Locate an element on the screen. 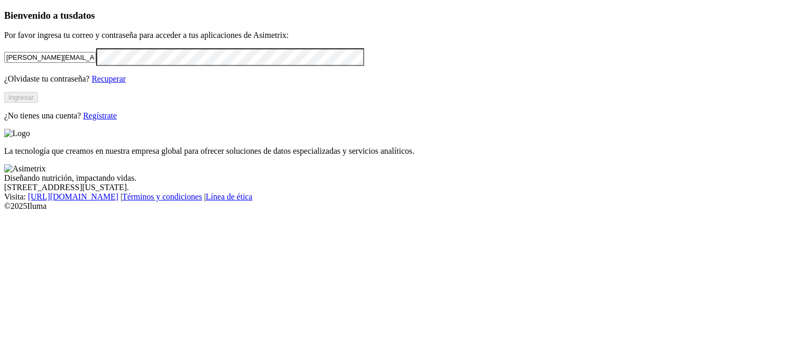 The image size is (798, 361). img: Logo is located at coordinates (17, 134).